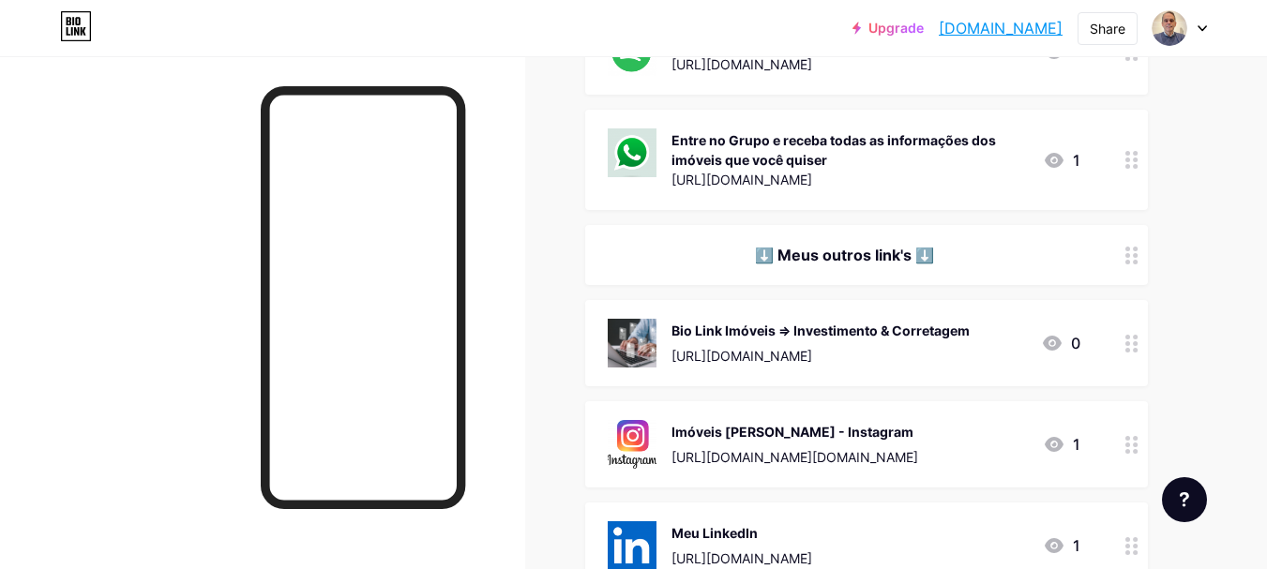 The height and width of the screenshot is (569, 1267). What do you see at coordinates (850, 150) in the screenshot?
I see `div: Entre no Grupo e receba todas as informações dos imóveis que você quiser` at bounding box center [850, 150].